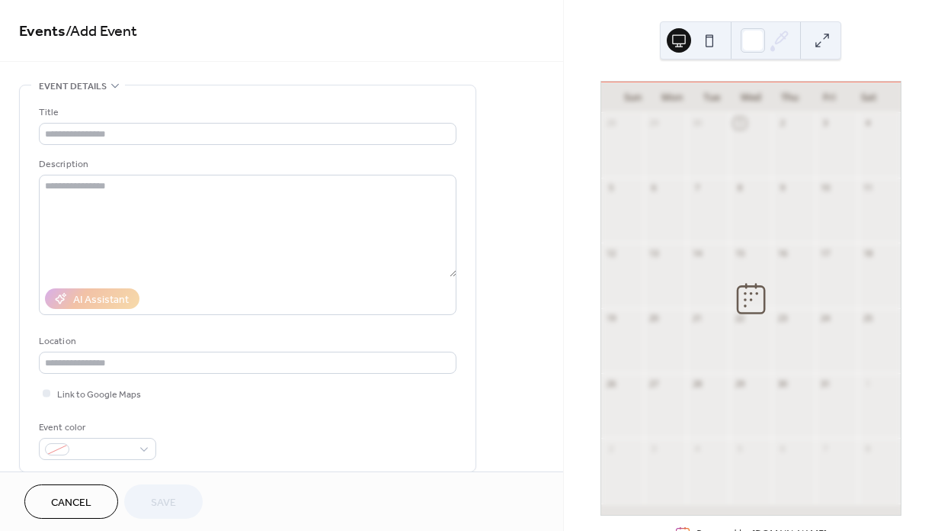 This screenshot has width=938, height=531. I want to click on div: 18, so click(868, 252).